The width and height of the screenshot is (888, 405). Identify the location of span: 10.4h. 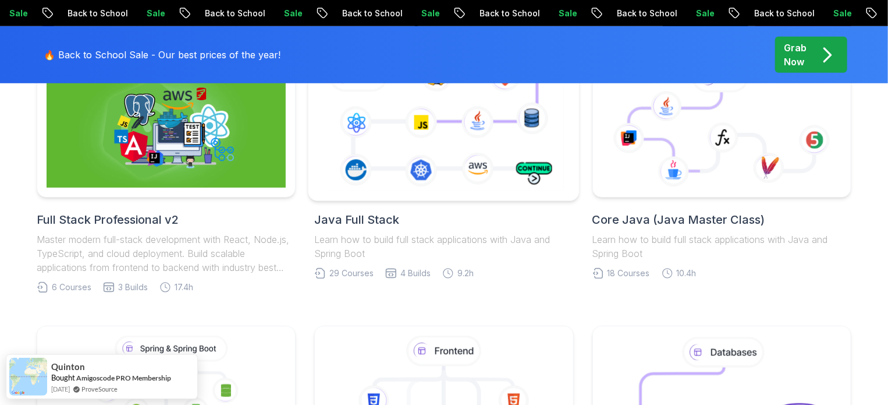
(687, 273).